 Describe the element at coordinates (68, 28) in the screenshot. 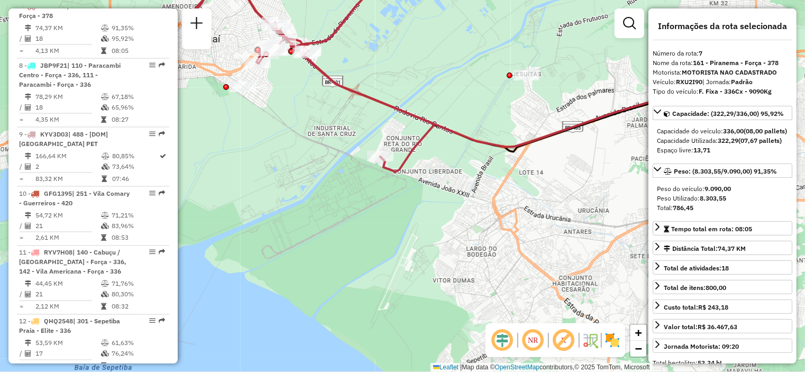

I see `td: 74,37 KM` at that location.